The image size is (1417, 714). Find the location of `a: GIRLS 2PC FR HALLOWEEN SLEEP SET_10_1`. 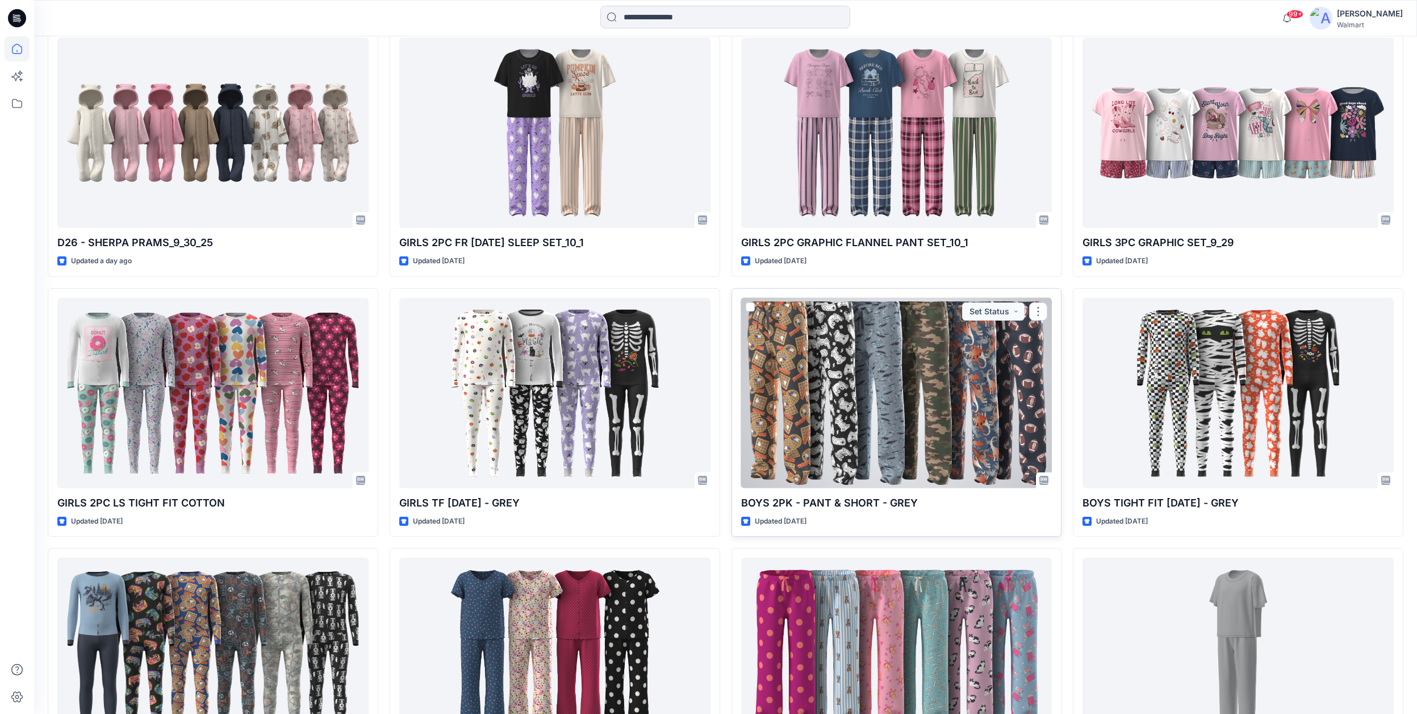

a: GIRLS 2PC FR HALLOWEEN SLEEP SET_10_1 is located at coordinates (555, 132).